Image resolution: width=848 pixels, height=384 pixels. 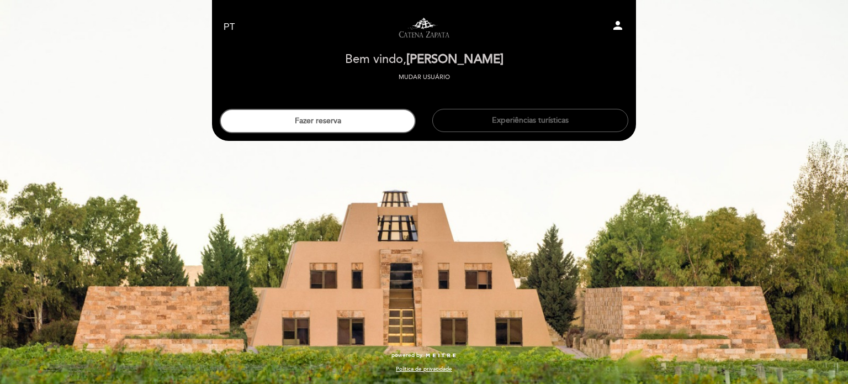 I want to click on a: powered by, so click(x=424, y=355).